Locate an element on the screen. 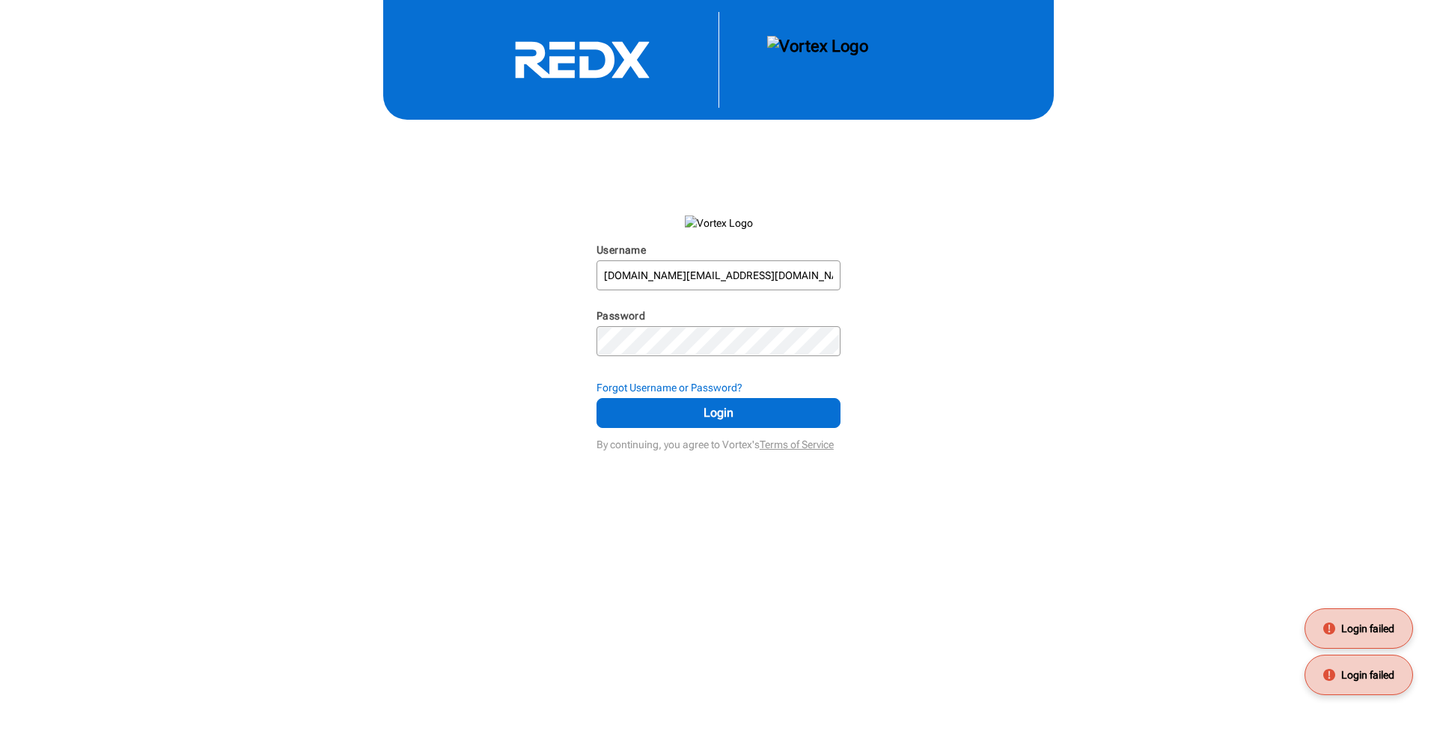  span: Login is located at coordinates (718, 413).